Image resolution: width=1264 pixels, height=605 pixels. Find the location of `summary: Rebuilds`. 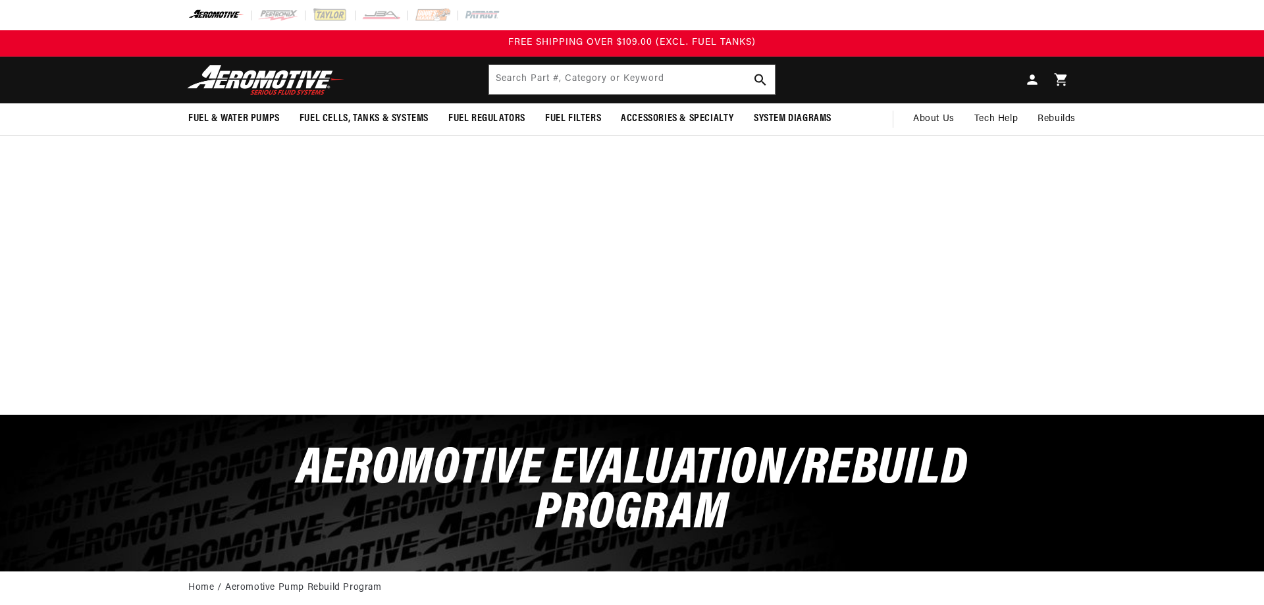

summary: Rebuilds is located at coordinates (1056, 119).